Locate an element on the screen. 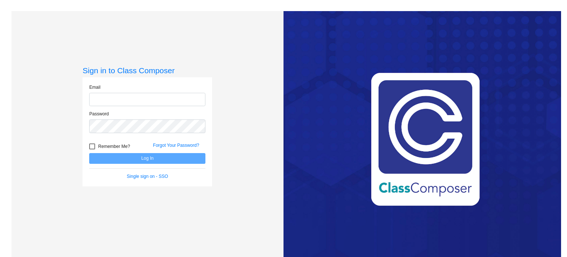 This screenshot has width=567, height=257. span: Remember Me? is located at coordinates (114, 147).